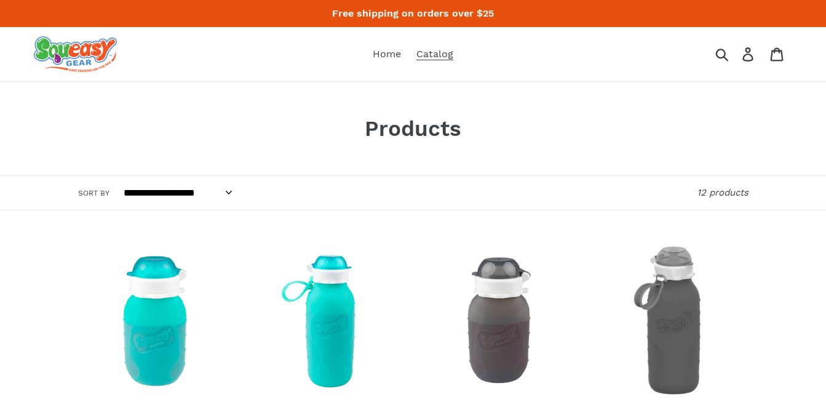 Image resolution: width=826 pixels, height=401 pixels. I want to click on label: Sort by, so click(93, 193).